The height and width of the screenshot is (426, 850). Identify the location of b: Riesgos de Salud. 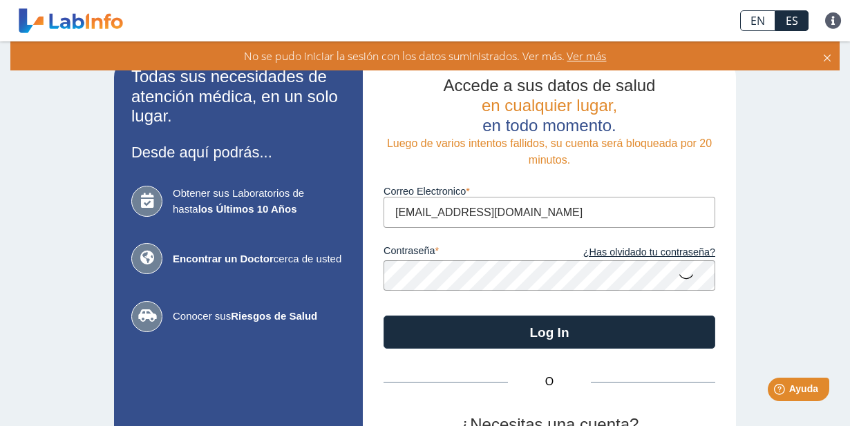
(274, 316).